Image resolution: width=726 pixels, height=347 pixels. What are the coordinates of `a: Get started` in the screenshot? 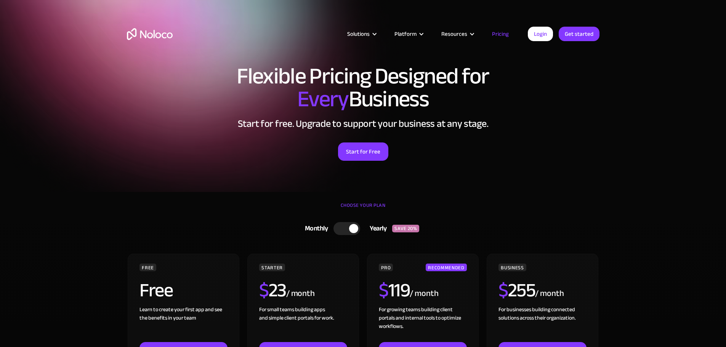 It's located at (579, 34).